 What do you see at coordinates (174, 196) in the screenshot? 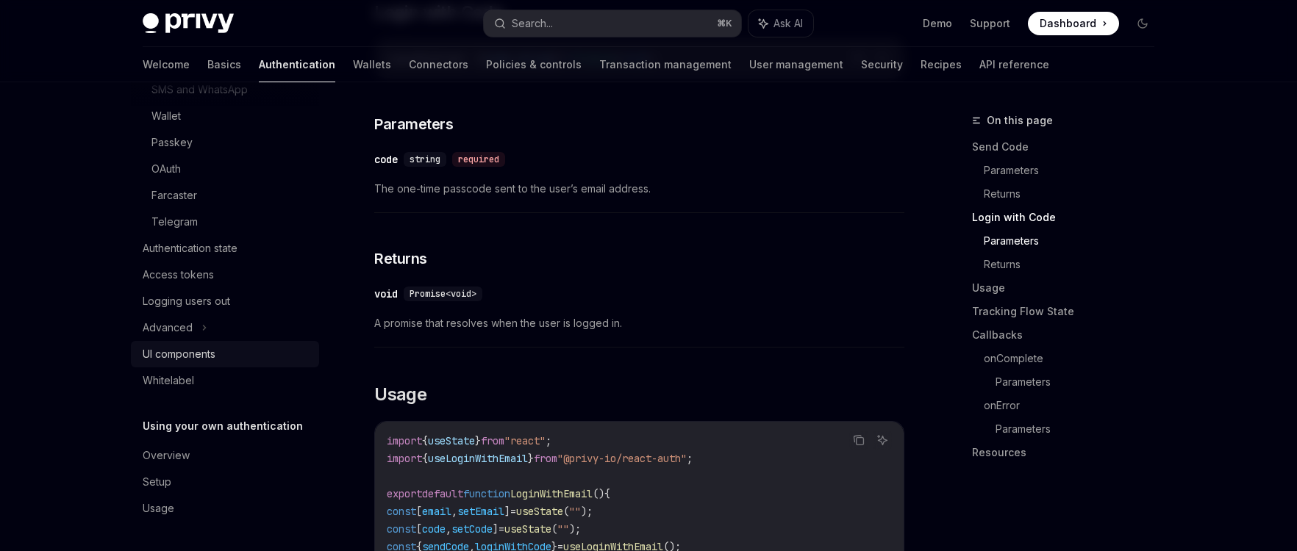
I see `div: Farcaster` at bounding box center [174, 196].